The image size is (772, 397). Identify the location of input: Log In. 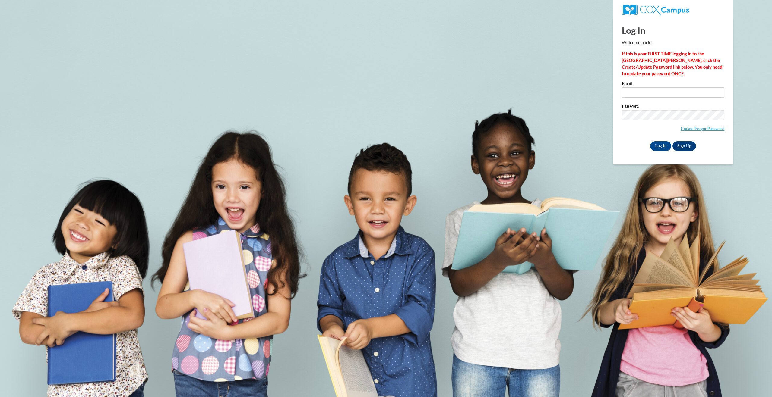
(660, 146).